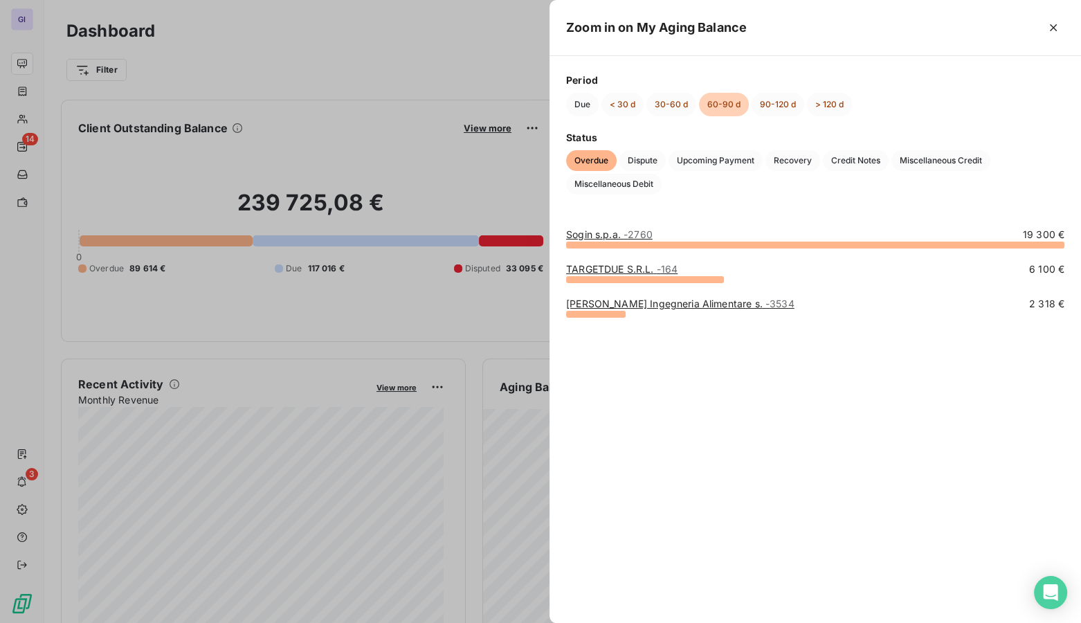  What do you see at coordinates (829, 105) in the screenshot?
I see `button: > 120 d` at bounding box center [829, 105].